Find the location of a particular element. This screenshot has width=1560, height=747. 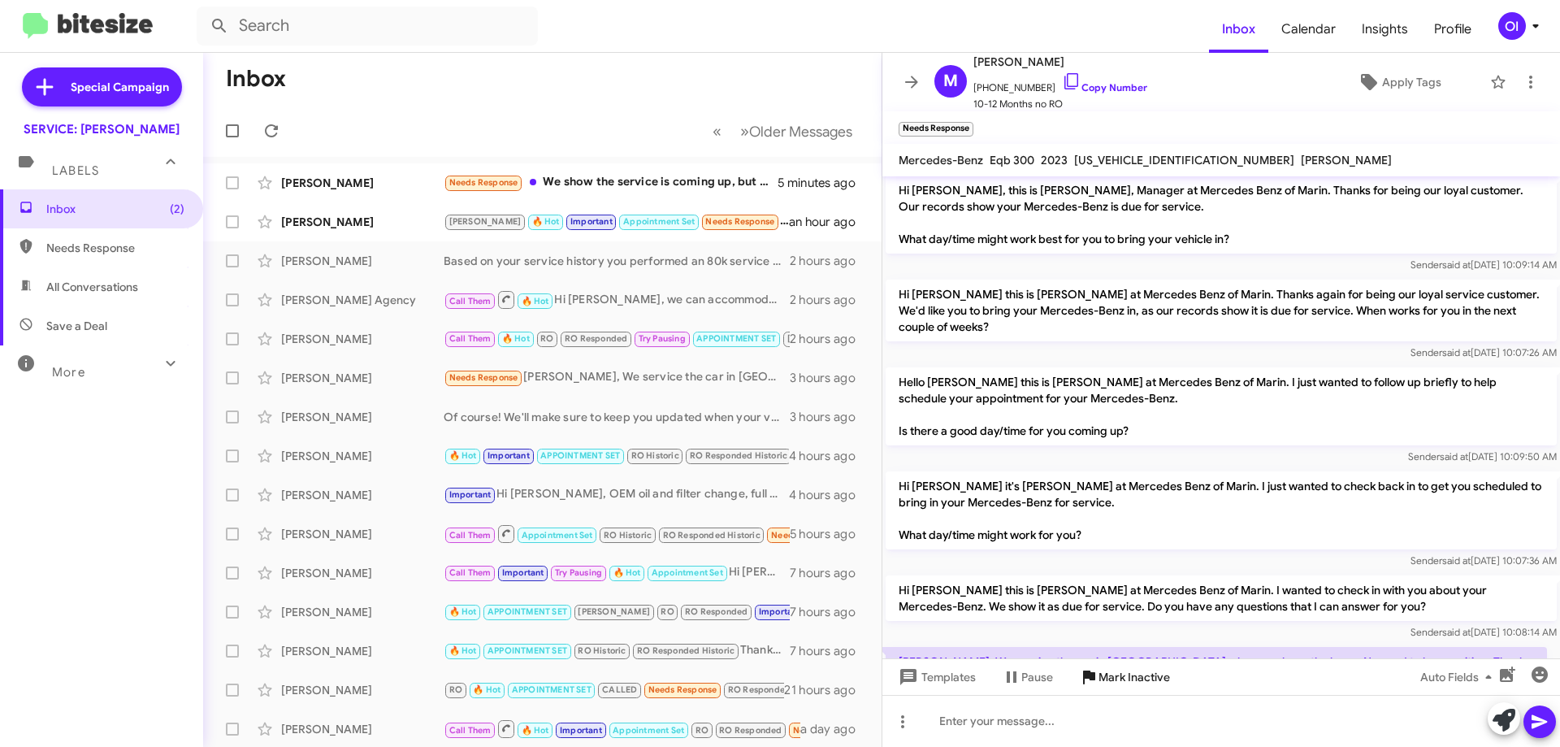

small: Needs Response is located at coordinates (936, 129).